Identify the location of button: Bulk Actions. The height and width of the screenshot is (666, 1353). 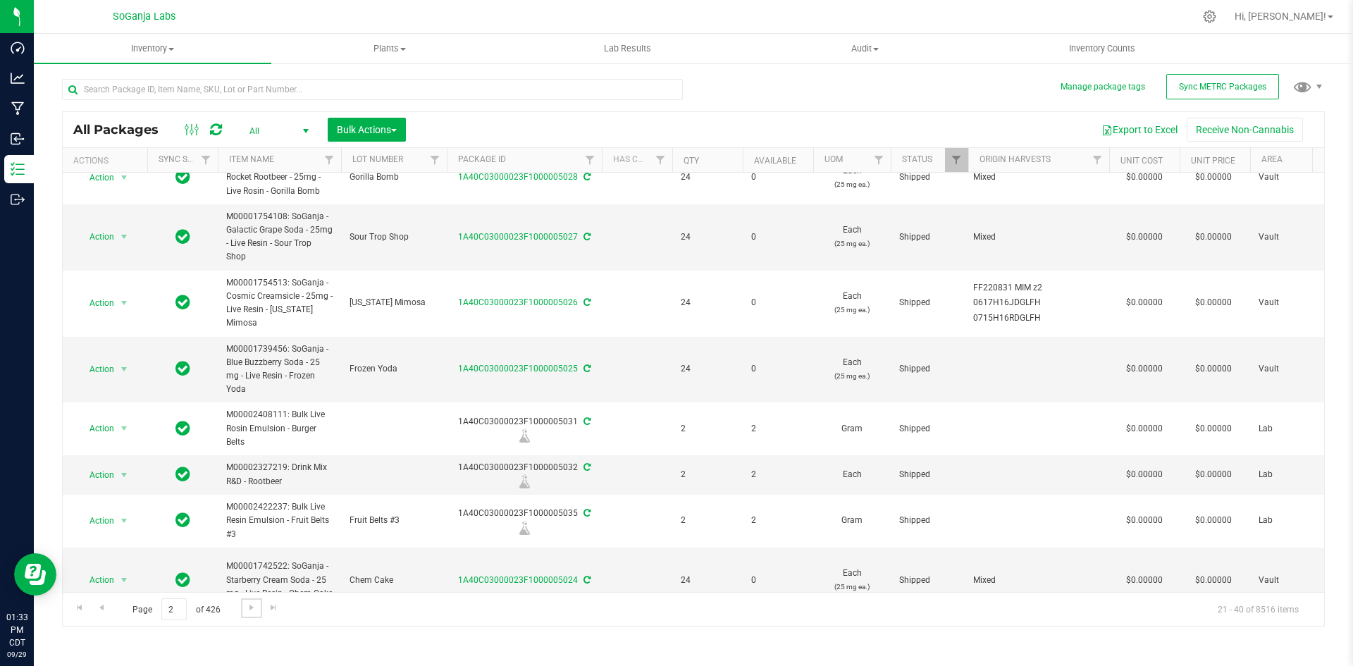
(366, 130).